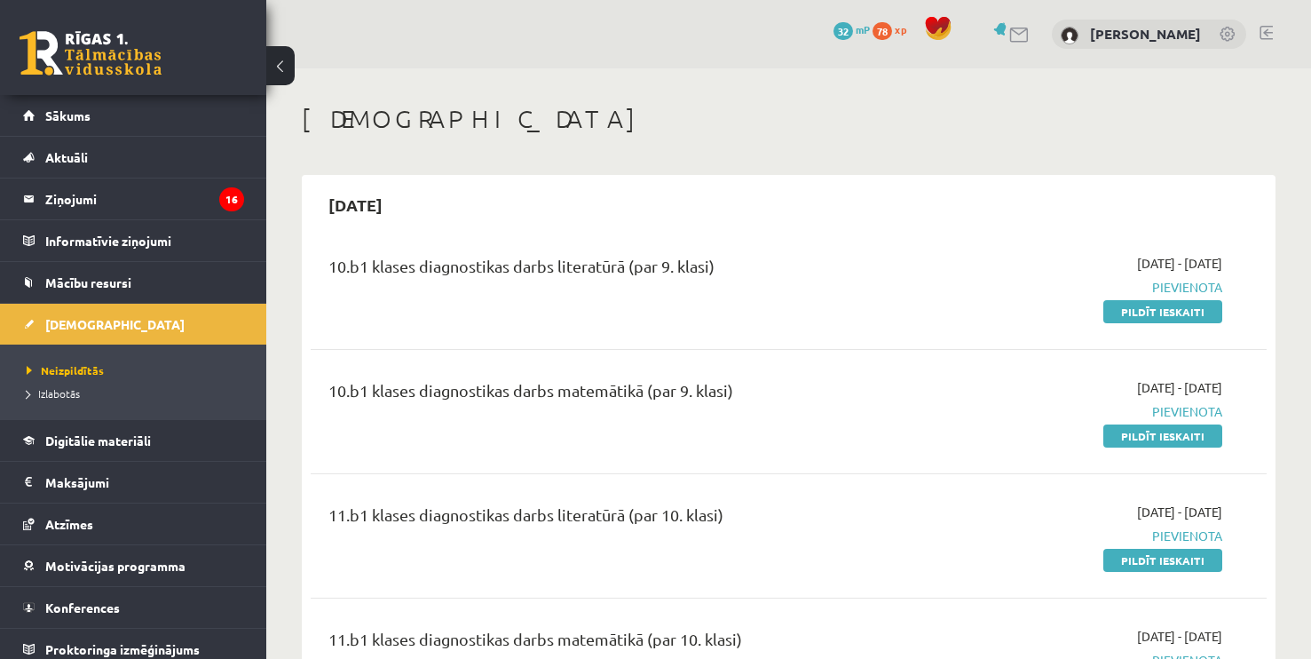 This screenshot has height=659, width=1311. Describe the element at coordinates (133, 482) in the screenshot. I see `a: Maksājumi` at that location.